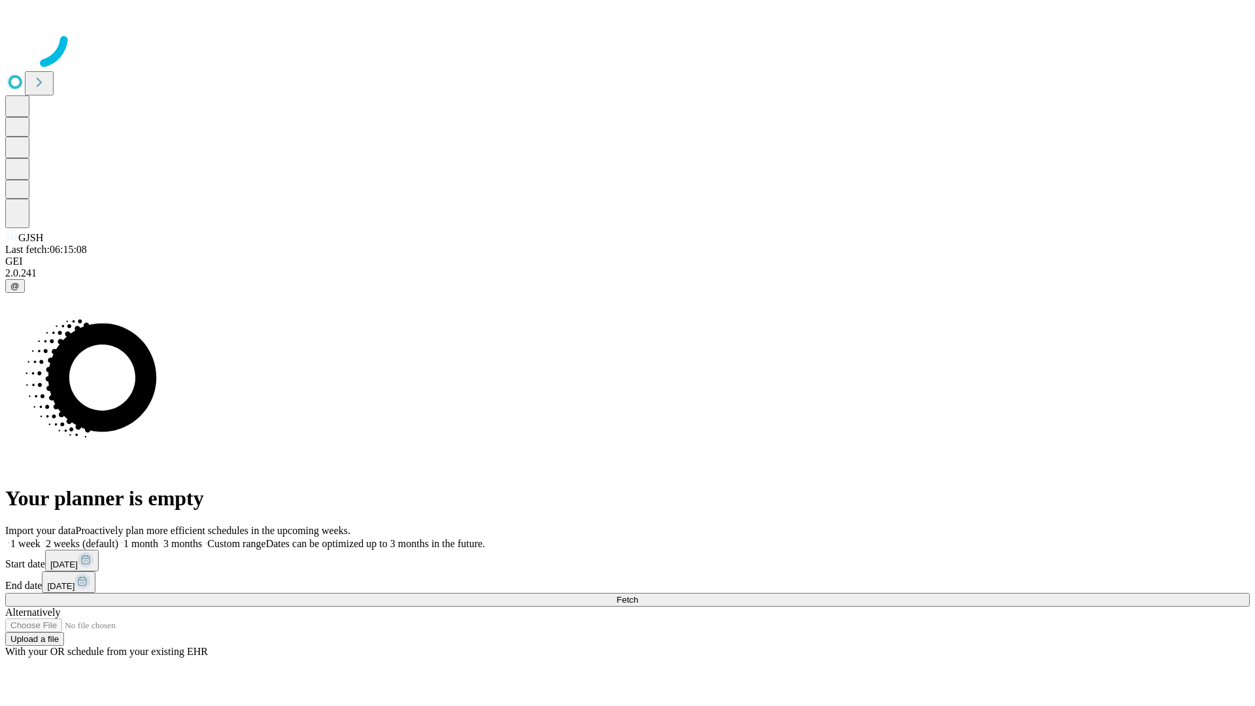 Image resolution: width=1255 pixels, height=706 pixels. Describe the element at coordinates (107, 651) in the screenshot. I see `span: With your OR schedule from your existing EHR` at that location.